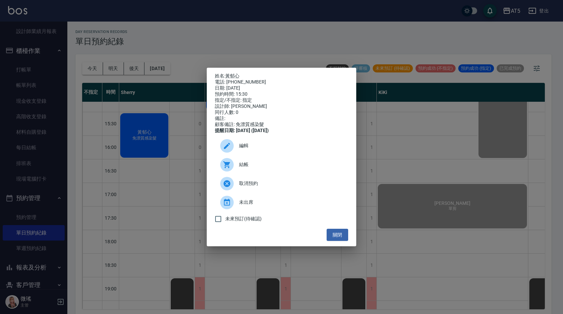 The image size is (563, 314). What do you see at coordinates (281, 165) in the screenshot?
I see `a: 結帳` at bounding box center [281, 165].